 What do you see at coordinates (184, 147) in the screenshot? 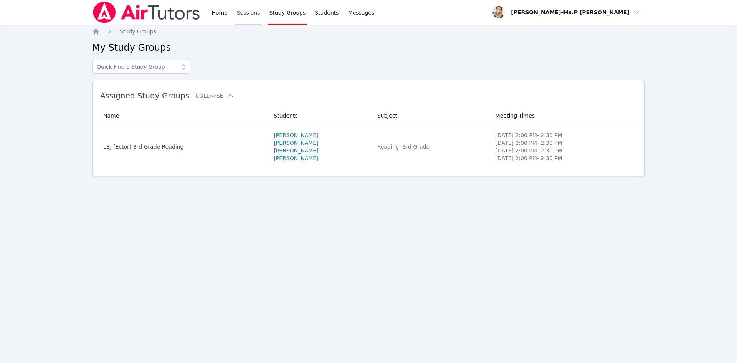
I see `div: LBJ (Ector) 3rd Grade Reading` at bounding box center [184, 147].